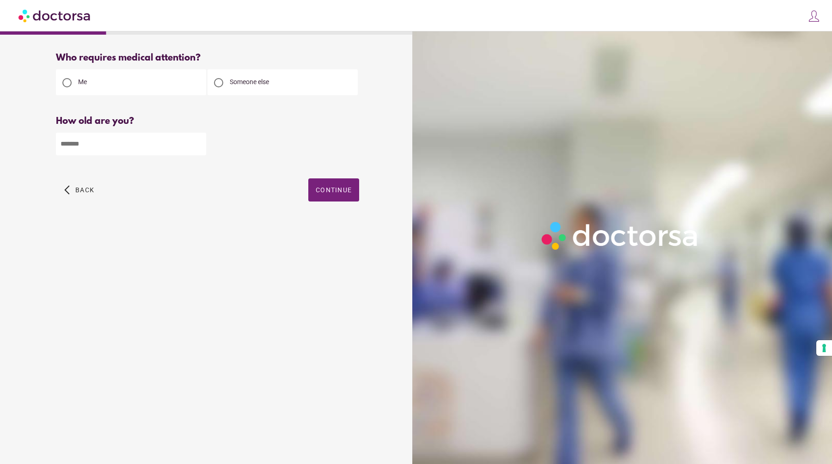 Image resolution: width=832 pixels, height=464 pixels. Describe the element at coordinates (55, 15) in the screenshot. I see `img: Doctorsa.com` at that location.